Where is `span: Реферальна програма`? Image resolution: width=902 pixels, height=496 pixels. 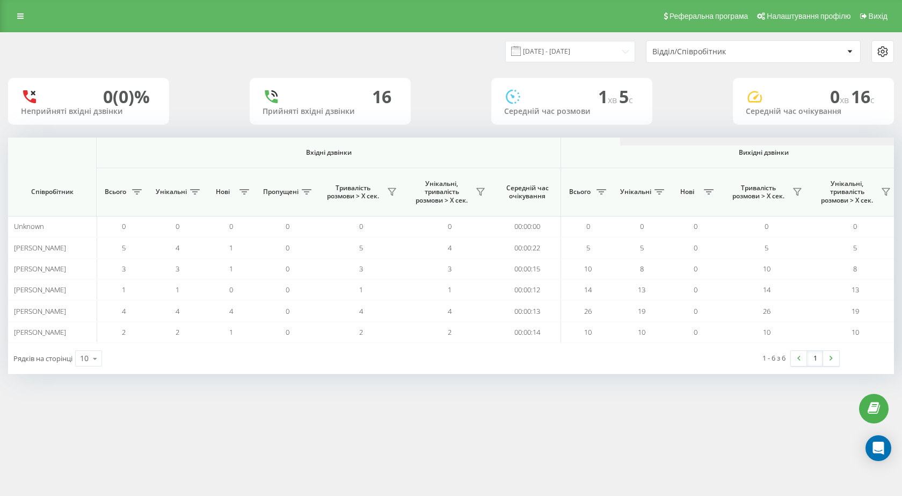 span: Реферальна програма is located at coordinates (709, 16).